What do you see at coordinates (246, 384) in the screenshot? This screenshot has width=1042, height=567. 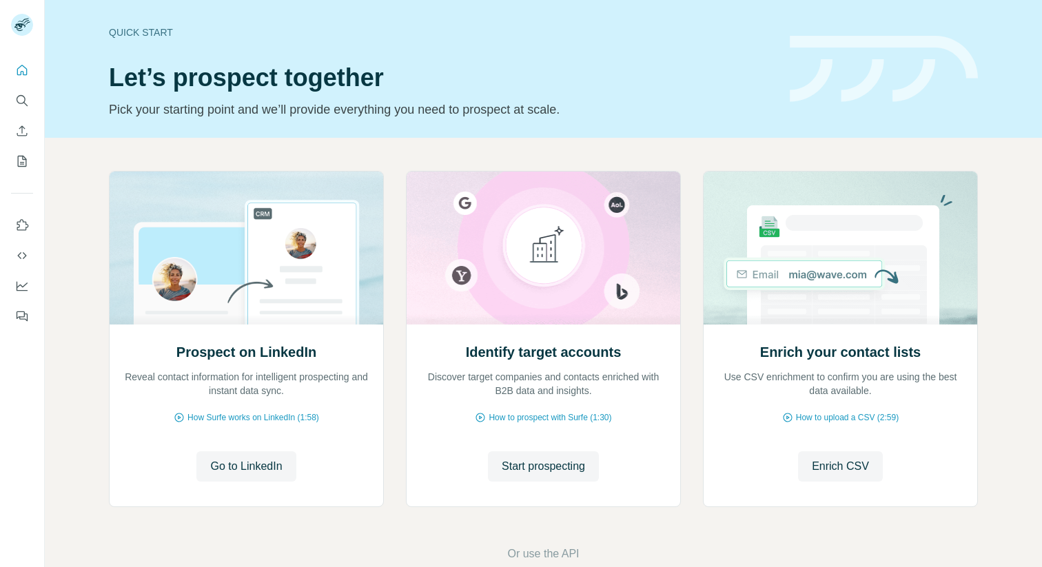 I see `p: Reveal contact information for intelligent prospecting and instant data sync.` at bounding box center [246, 384].